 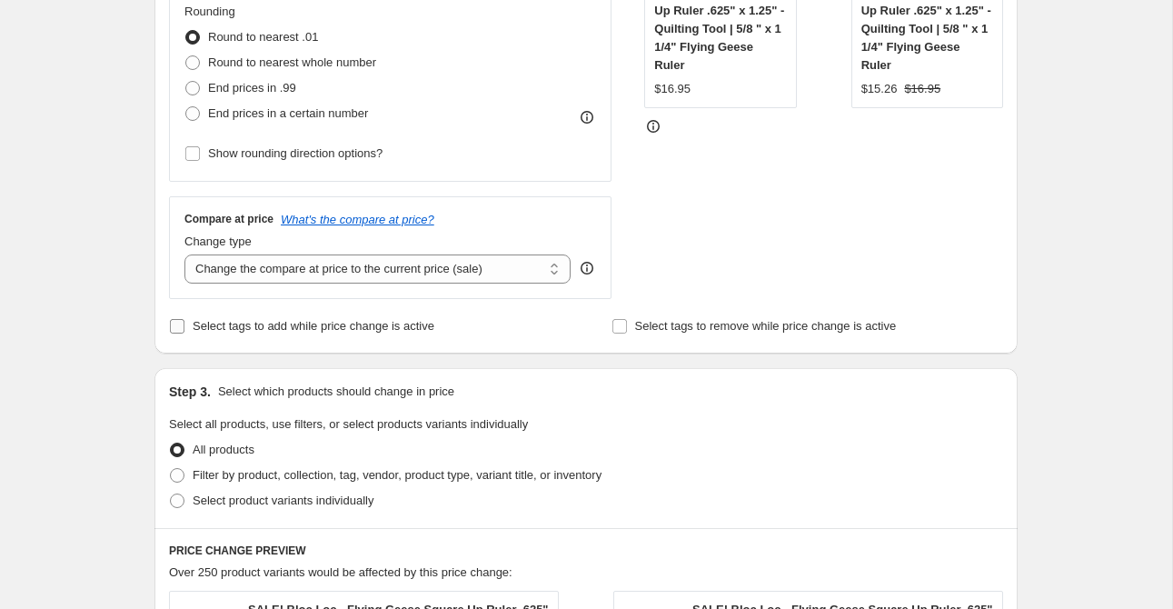 I want to click on div: $16.95, so click(x=672, y=89).